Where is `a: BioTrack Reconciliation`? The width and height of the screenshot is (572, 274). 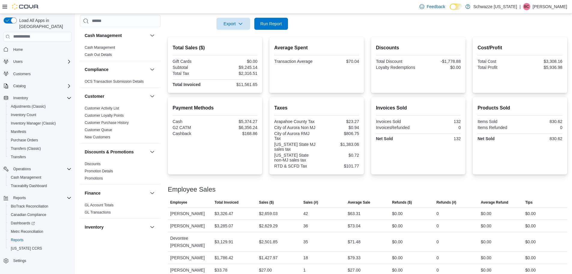 a: BioTrack Reconciliation is located at coordinates (29, 206).